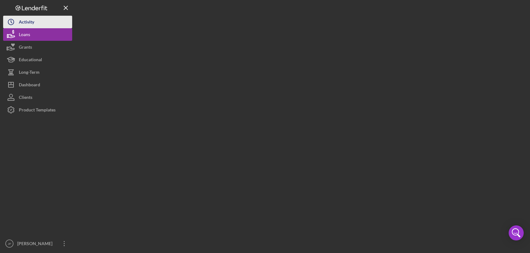 The width and height of the screenshot is (530, 253). Describe the element at coordinates (25, 98) in the screenshot. I see `div: Clients` at that location.